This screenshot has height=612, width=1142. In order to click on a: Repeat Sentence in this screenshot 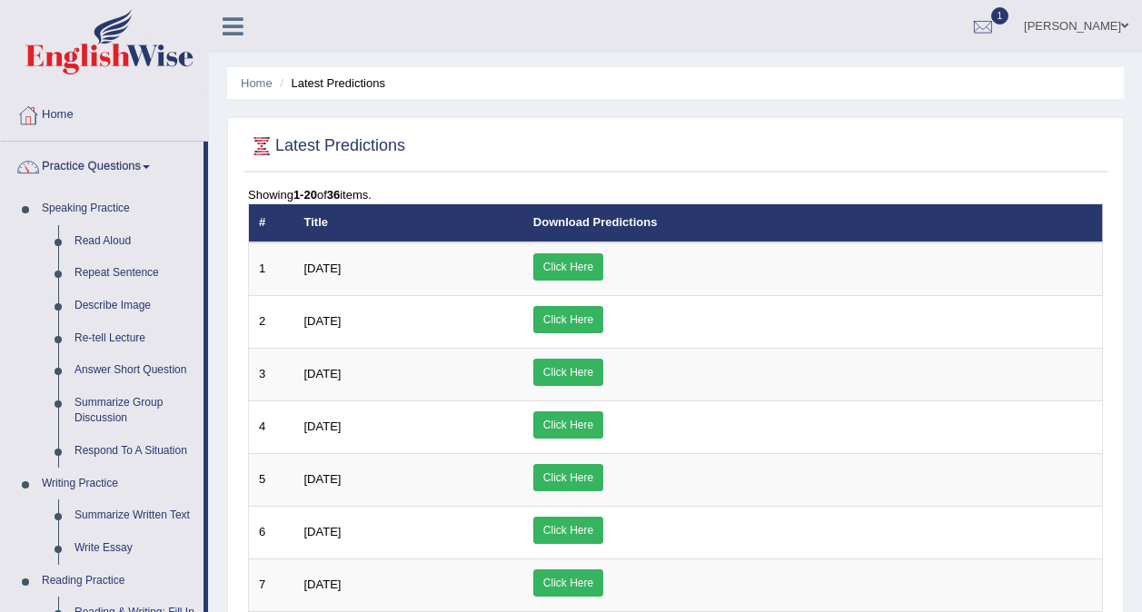, I will do `click(134, 273)`.